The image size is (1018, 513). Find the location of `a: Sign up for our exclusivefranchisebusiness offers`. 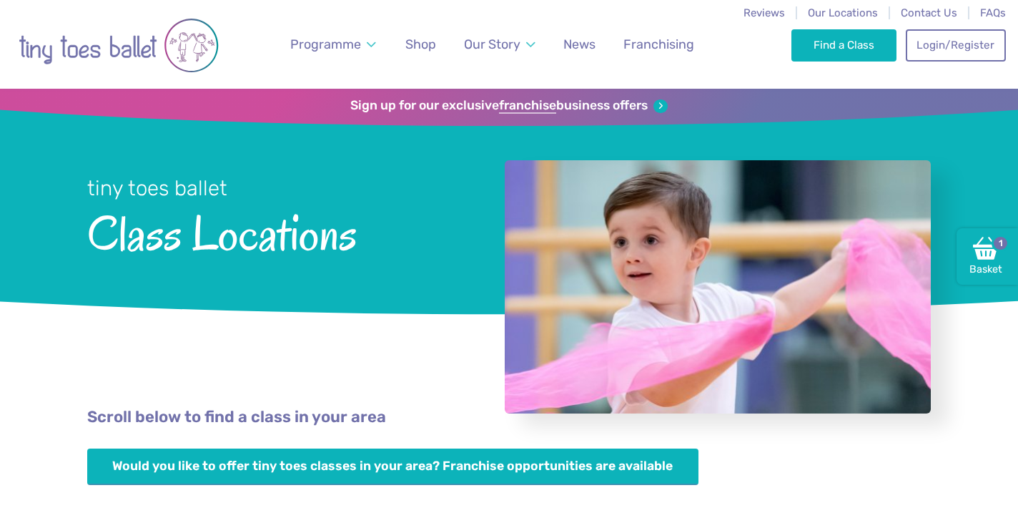

a: Sign up for our exclusivefranchisebusiness offers is located at coordinates (508, 106).